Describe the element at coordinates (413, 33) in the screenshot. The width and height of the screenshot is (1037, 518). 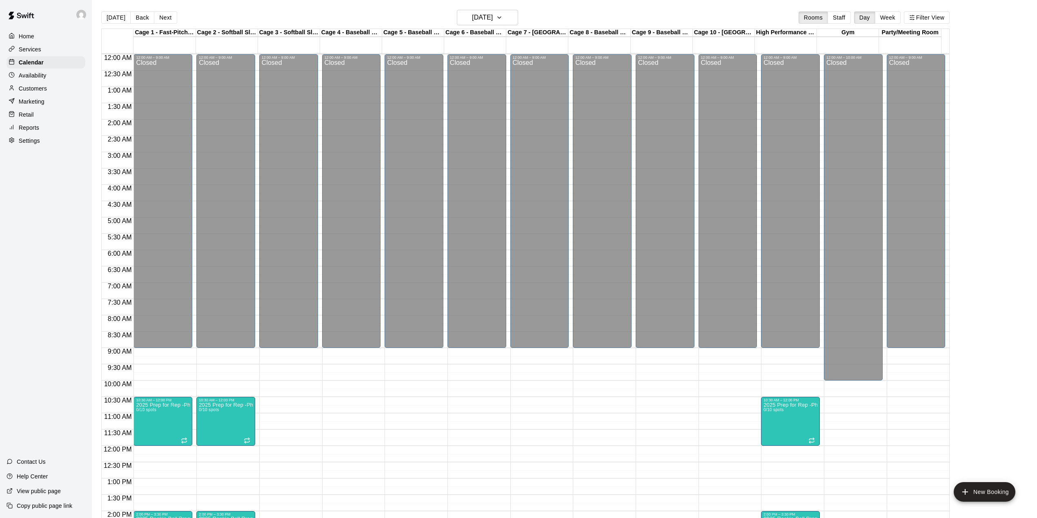
I see `div: Cage 5 - Baseball Pitching Machine` at that location.